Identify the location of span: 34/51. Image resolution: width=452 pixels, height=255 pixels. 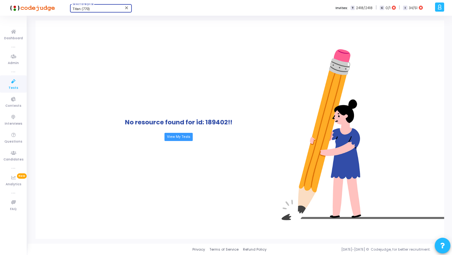
(413, 8).